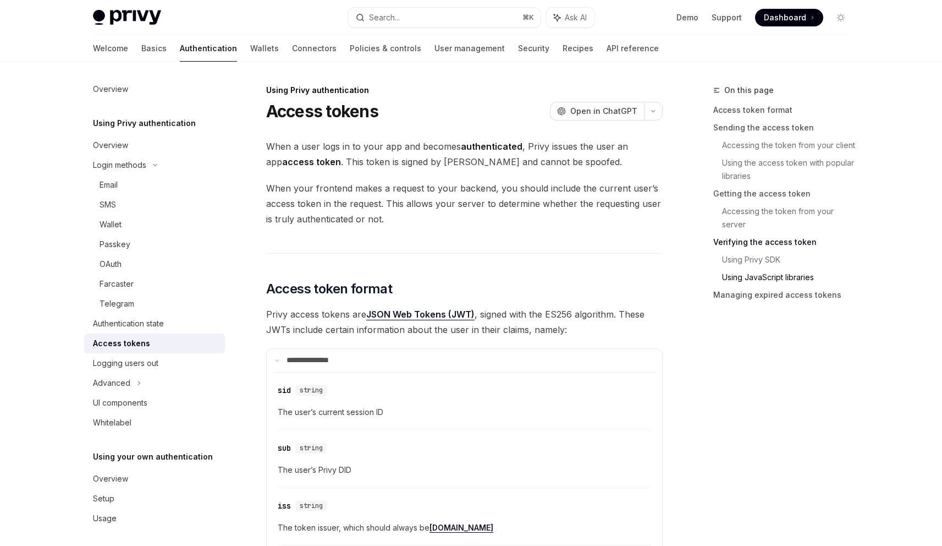 The width and height of the screenshot is (942, 546). Describe the element at coordinates (111, 48) in the screenshot. I see `a: Welcome` at that location.